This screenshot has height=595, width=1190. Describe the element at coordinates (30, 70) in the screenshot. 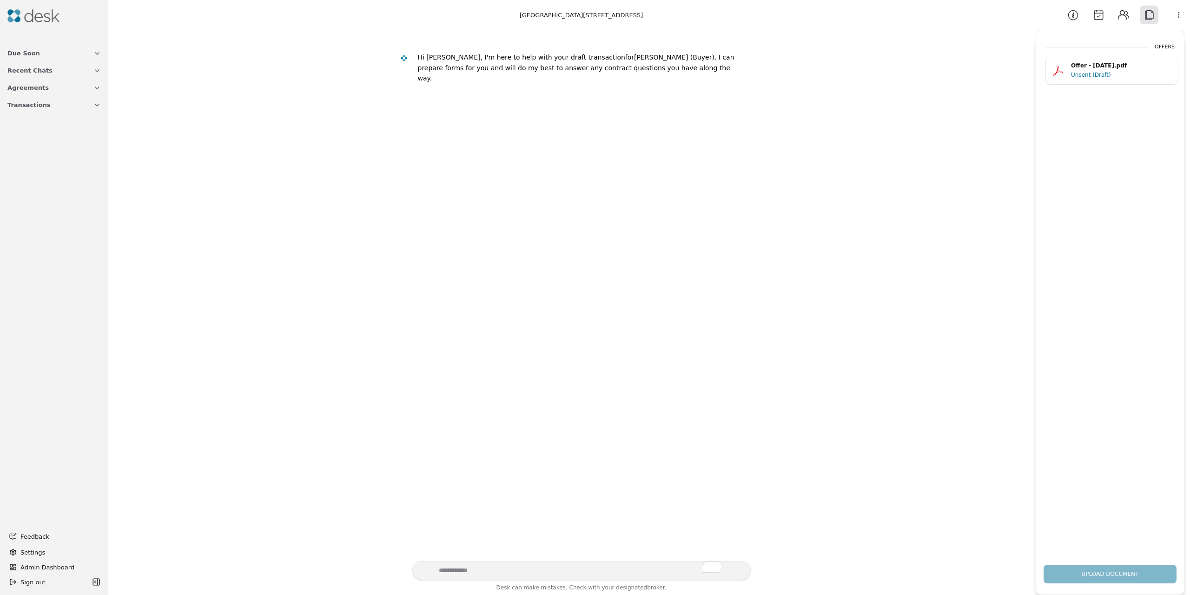

I see `span: Recent Chats` at that location.